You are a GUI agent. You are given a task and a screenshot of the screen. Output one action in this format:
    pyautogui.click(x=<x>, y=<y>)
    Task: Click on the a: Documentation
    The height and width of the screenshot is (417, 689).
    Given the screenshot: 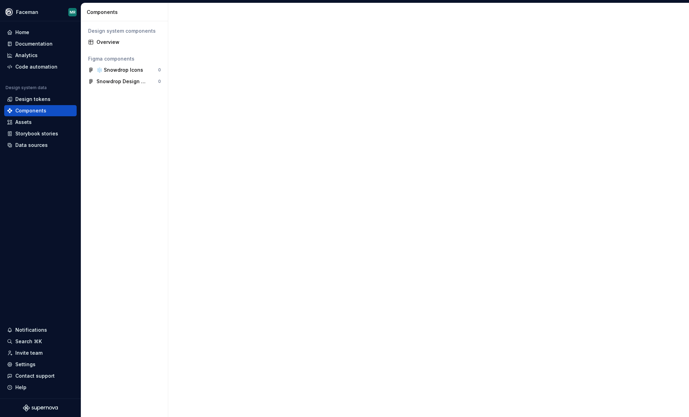 What is the action you would take?
    pyautogui.click(x=40, y=44)
    